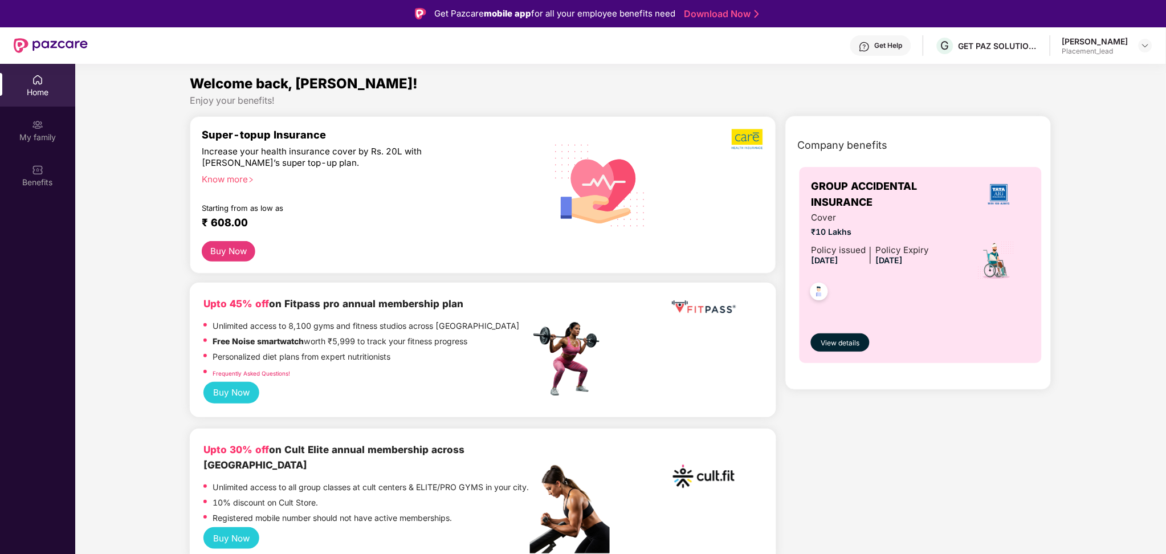 This screenshot has height=554, width=1166. I want to click on strong: mobile app, so click(507, 13).